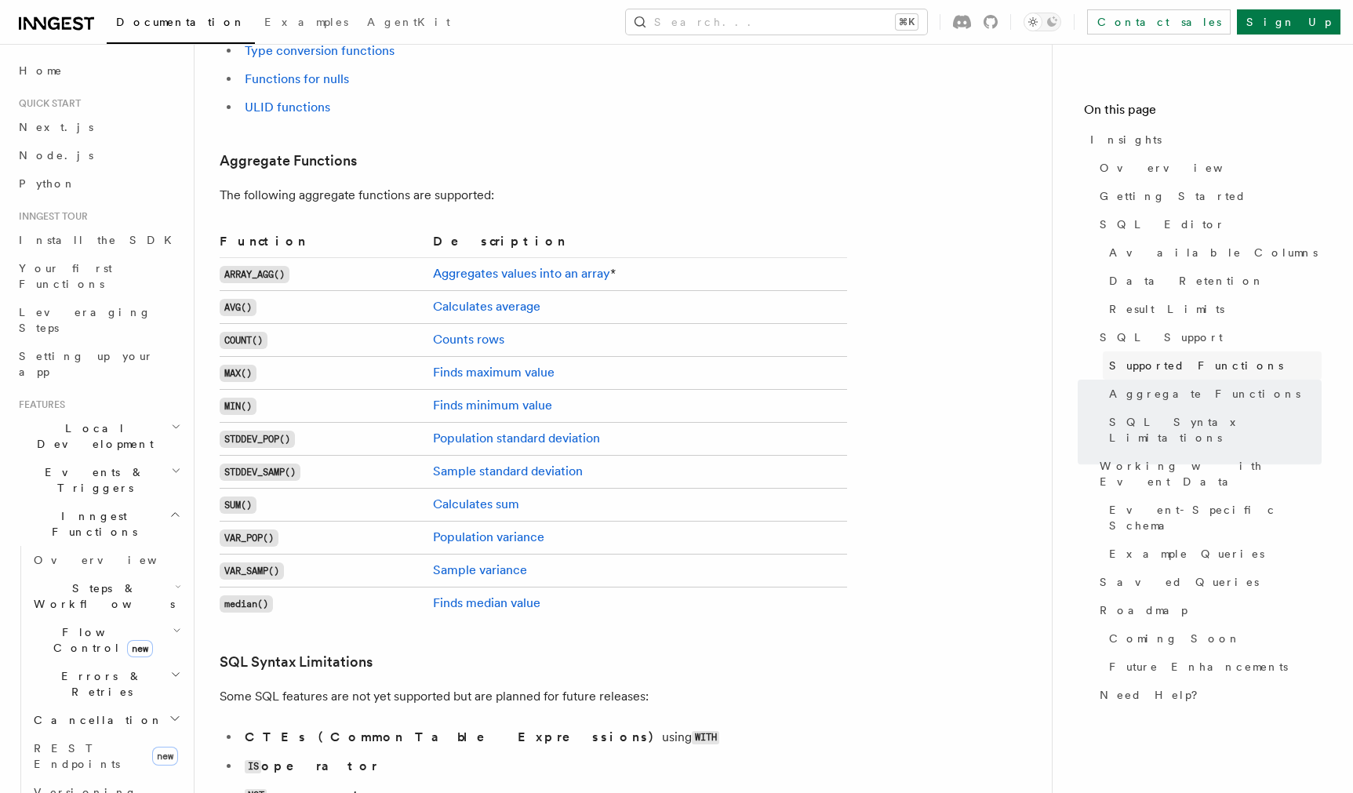  Describe the element at coordinates (41, 71) in the screenshot. I see `span: Home` at that location.